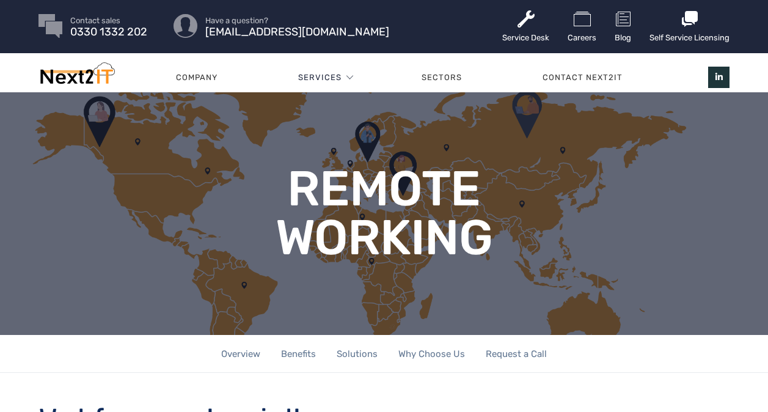 This screenshot has width=768, height=412. What do you see at coordinates (298, 354) in the screenshot?
I see `a: Benefits` at bounding box center [298, 354].